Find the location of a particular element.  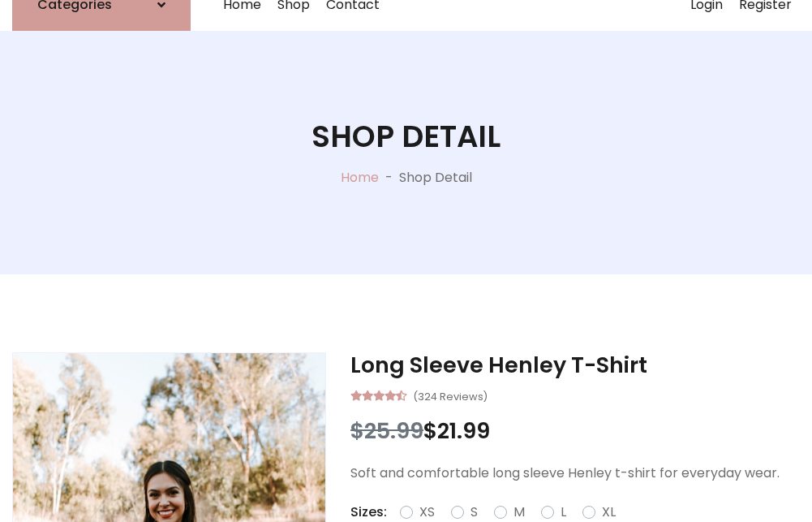

label: XL is located at coordinates (608, 512).